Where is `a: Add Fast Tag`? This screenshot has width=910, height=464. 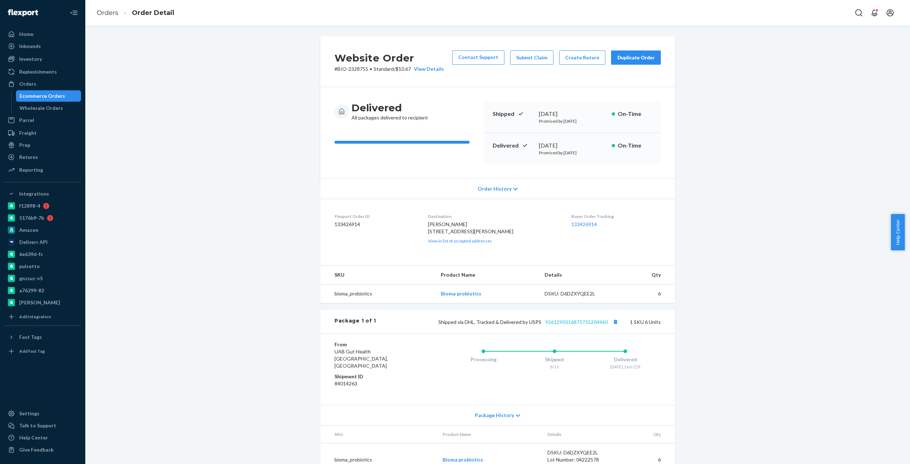
a: Add Fast Tag is located at coordinates (43, 351).